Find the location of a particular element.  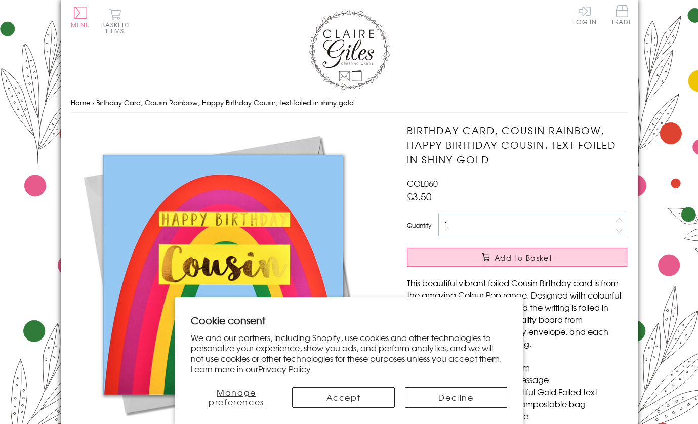

button: Basket0 items is located at coordinates (115, 21).